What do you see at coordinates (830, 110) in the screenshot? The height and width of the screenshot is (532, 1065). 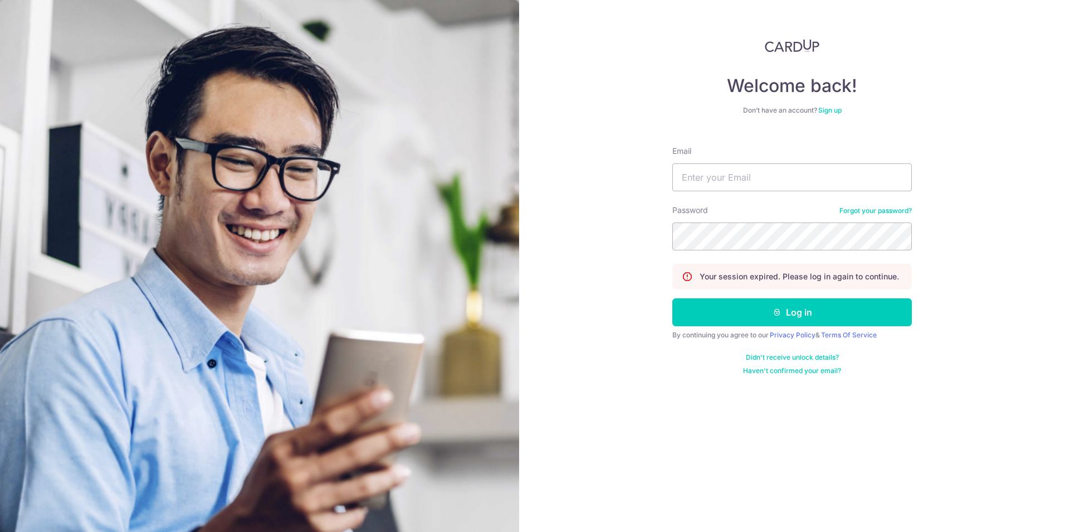 I see `a: Sign up` at bounding box center [830, 110].